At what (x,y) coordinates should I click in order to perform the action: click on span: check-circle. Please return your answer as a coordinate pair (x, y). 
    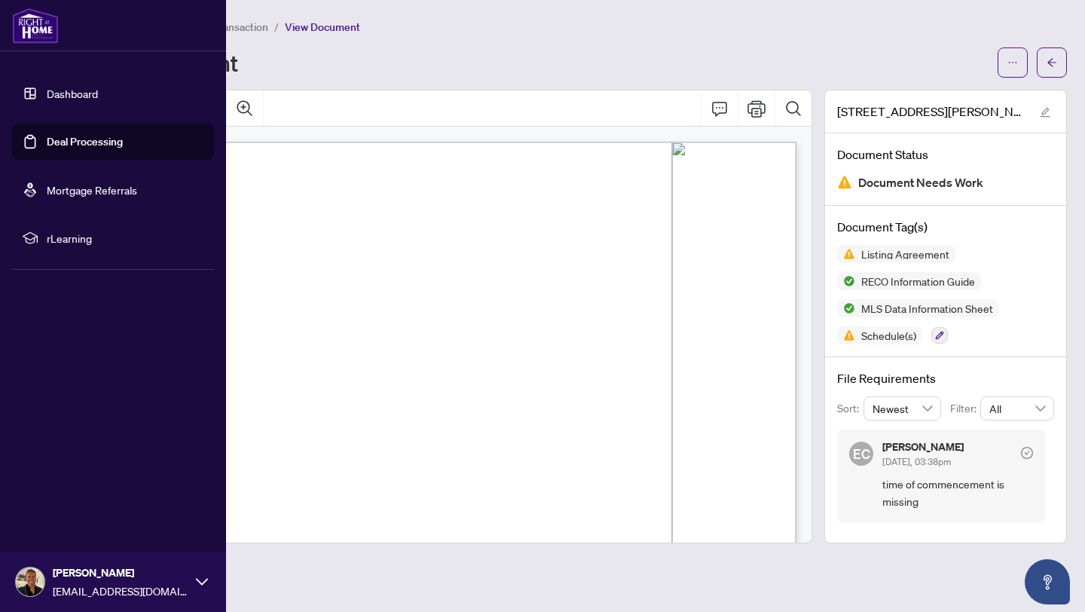
    Looking at the image, I should click on (1027, 453).